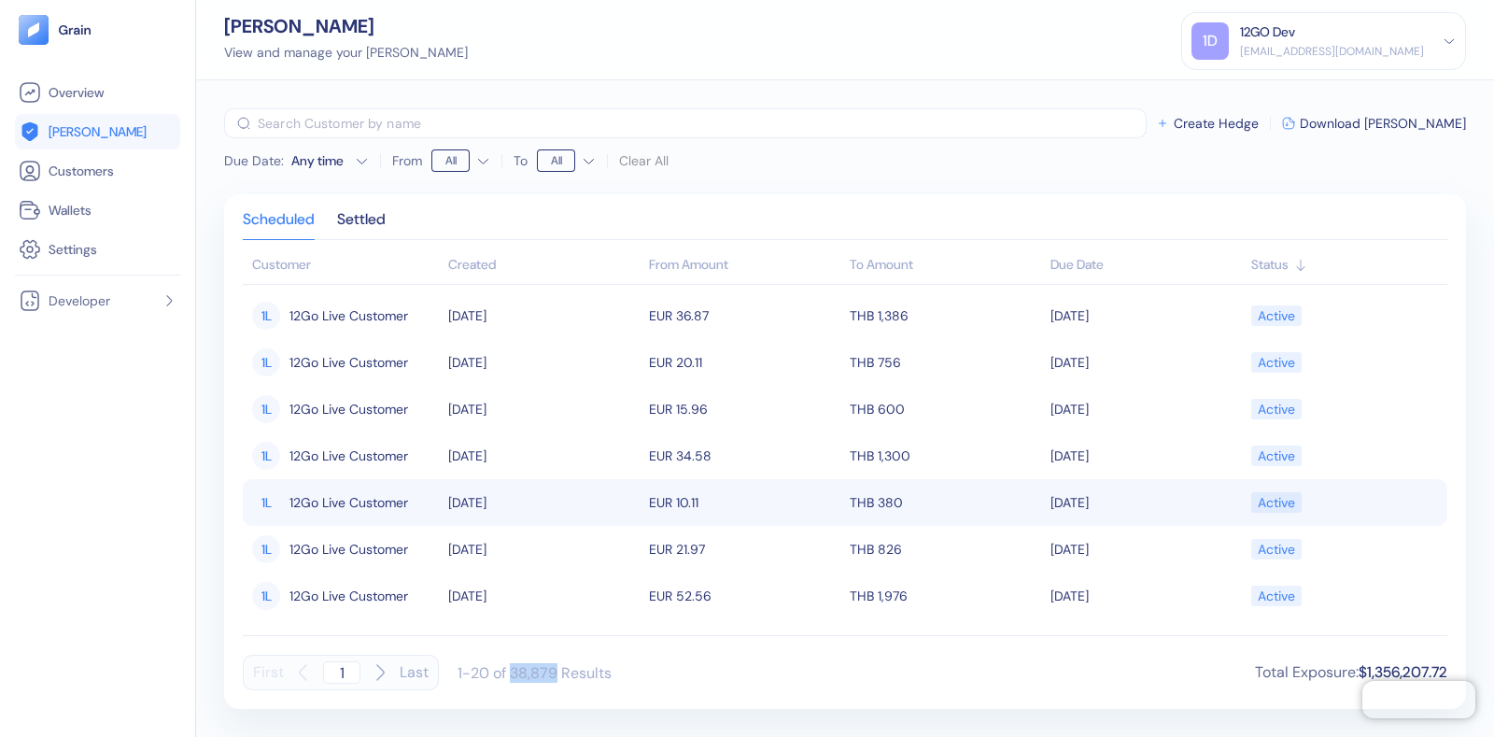  Describe the element at coordinates (744, 316) in the screenshot. I see `td: EUR 36.87` at that location.